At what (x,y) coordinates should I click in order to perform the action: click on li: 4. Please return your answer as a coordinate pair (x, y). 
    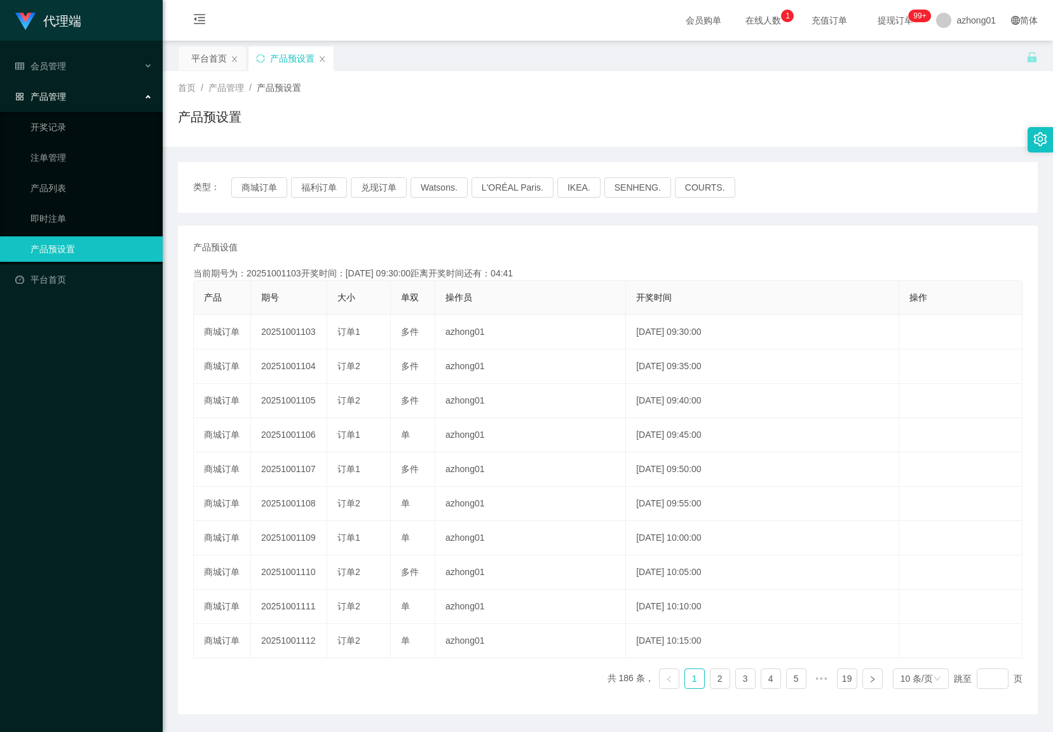
    Looking at the image, I should click on (771, 679).